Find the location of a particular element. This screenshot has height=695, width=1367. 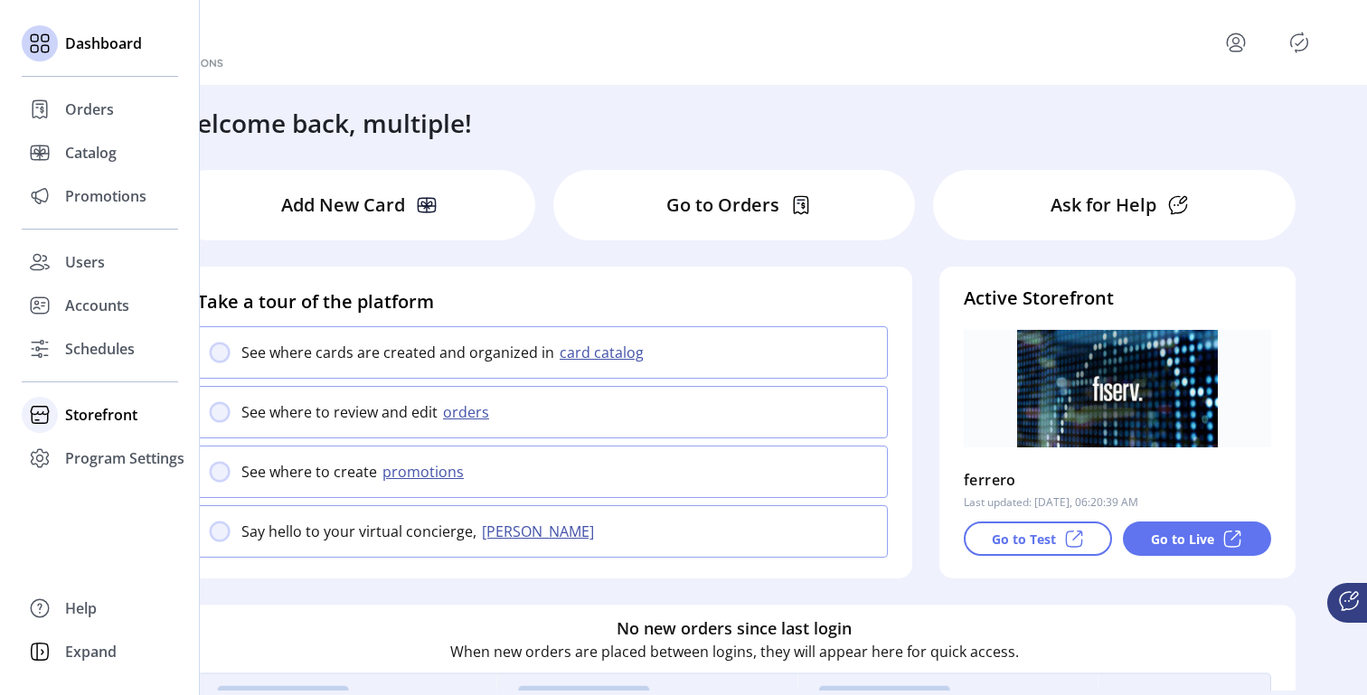

span: Schedules is located at coordinates (99, 349).